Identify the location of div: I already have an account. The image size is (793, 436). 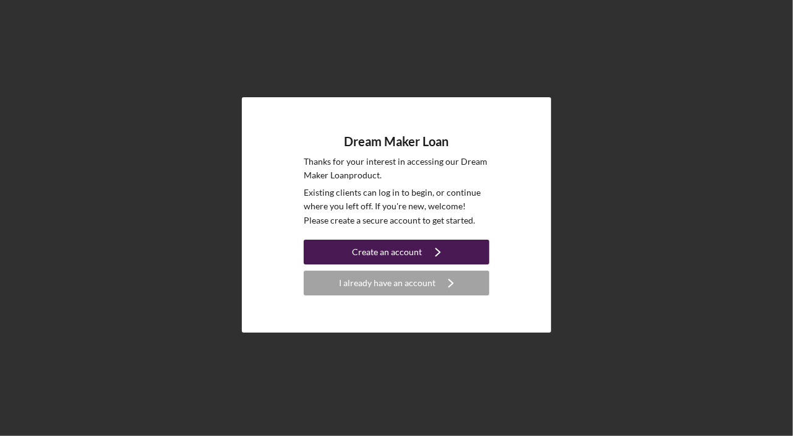
(387, 283).